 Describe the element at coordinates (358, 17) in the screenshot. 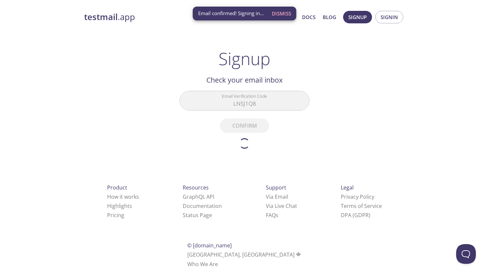

I see `button: Signup` at that location.